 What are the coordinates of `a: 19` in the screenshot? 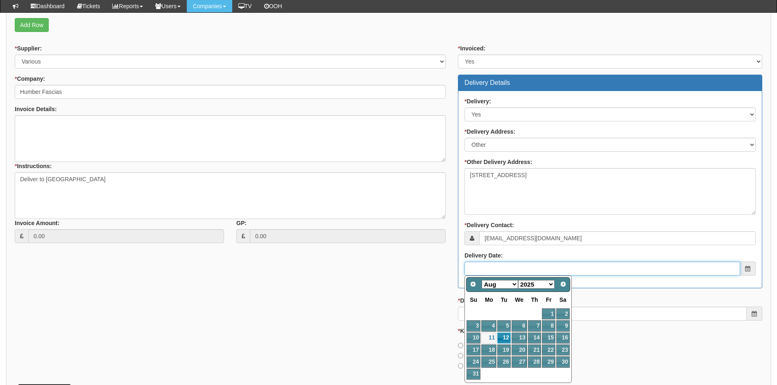 It's located at (504, 350).